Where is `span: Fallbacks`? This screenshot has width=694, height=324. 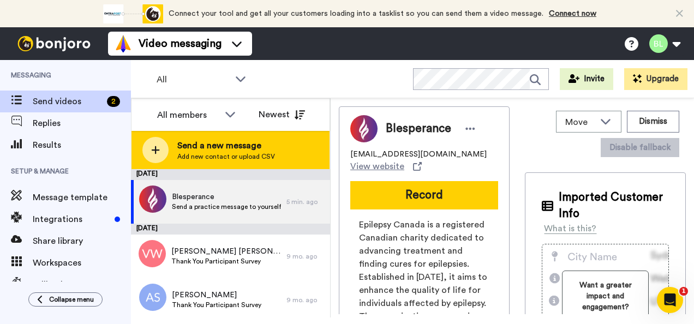
span: Fallbacks is located at coordinates (82, 285).